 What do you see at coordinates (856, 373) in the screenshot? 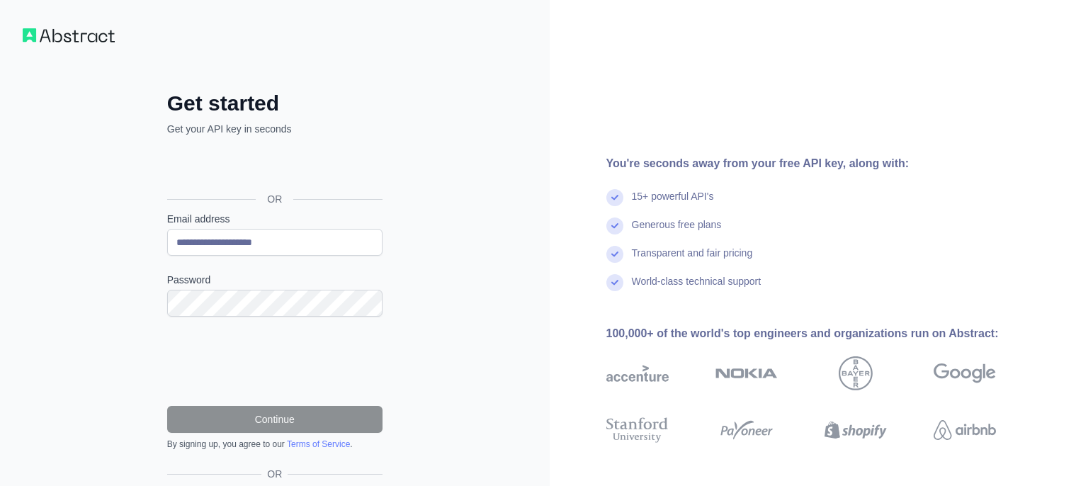
I see `img: bayer` at bounding box center [856, 373].